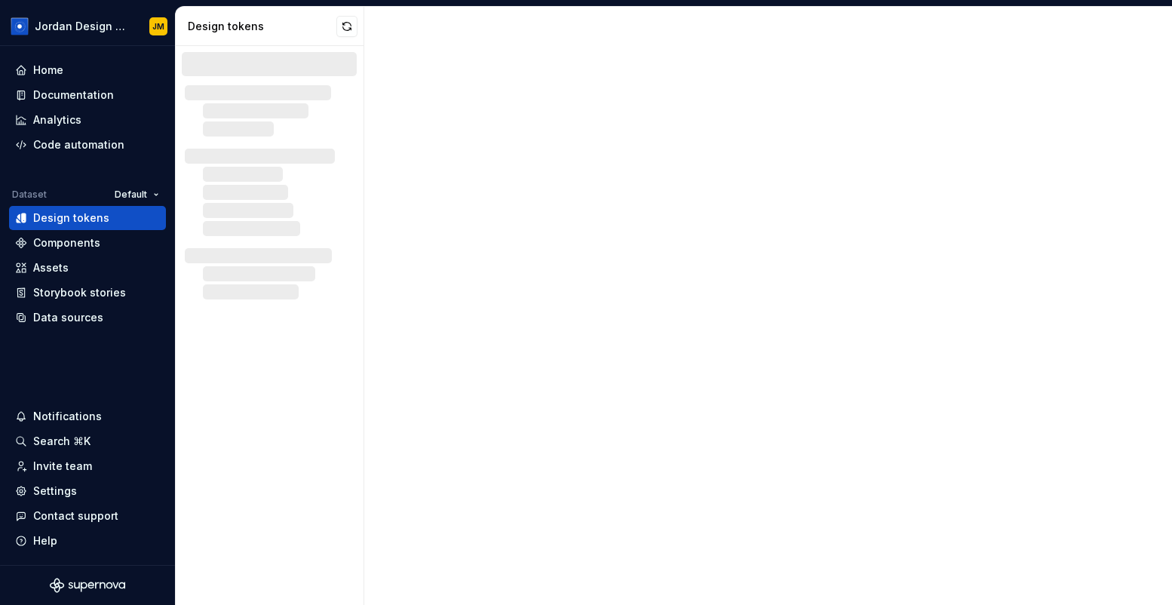 Image resolution: width=1172 pixels, height=605 pixels. Describe the element at coordinates (88, 70) in the screenshot. I see `a: Home` at that location.